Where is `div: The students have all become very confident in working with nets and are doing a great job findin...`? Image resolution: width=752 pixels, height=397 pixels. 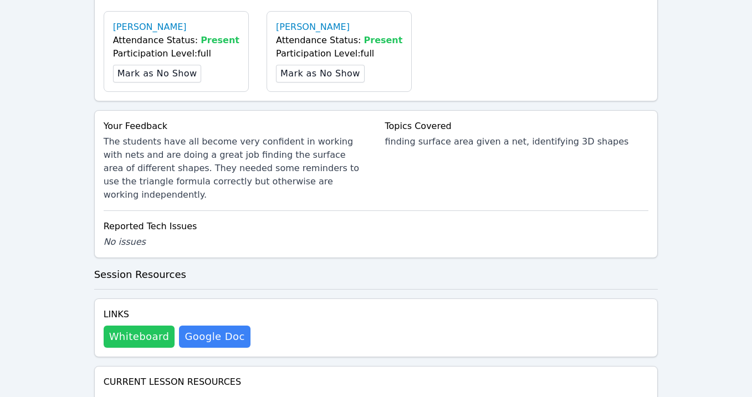 div: The students have all become very confident in working with nets and are doing a great job findin... is located at coordinates (236, 169).